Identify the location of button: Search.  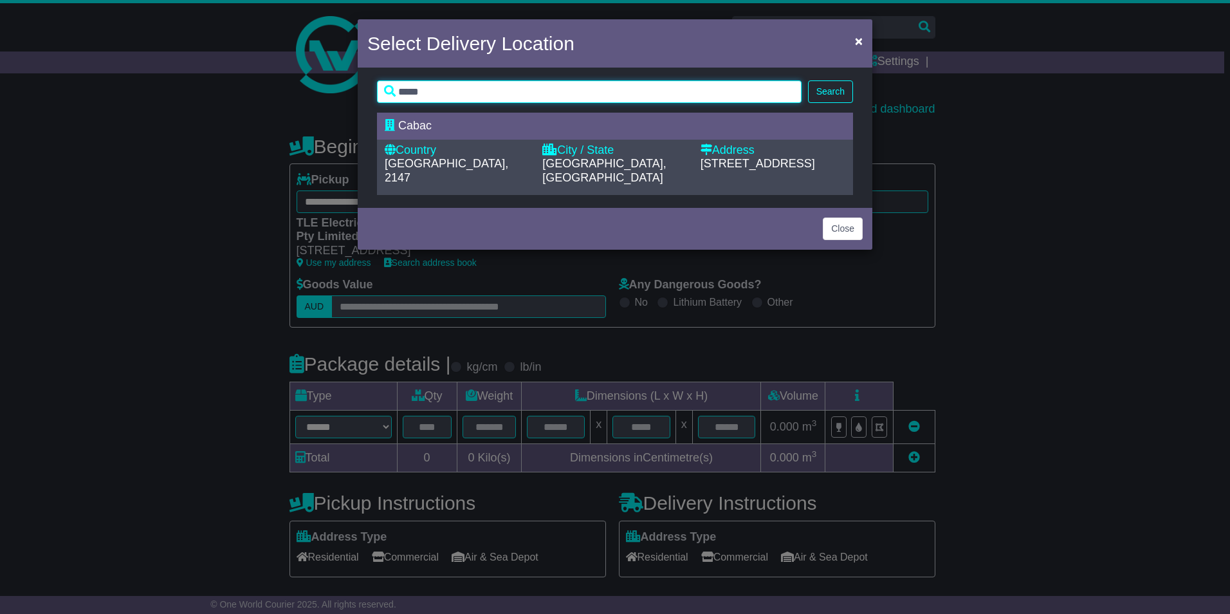
(831, 91).